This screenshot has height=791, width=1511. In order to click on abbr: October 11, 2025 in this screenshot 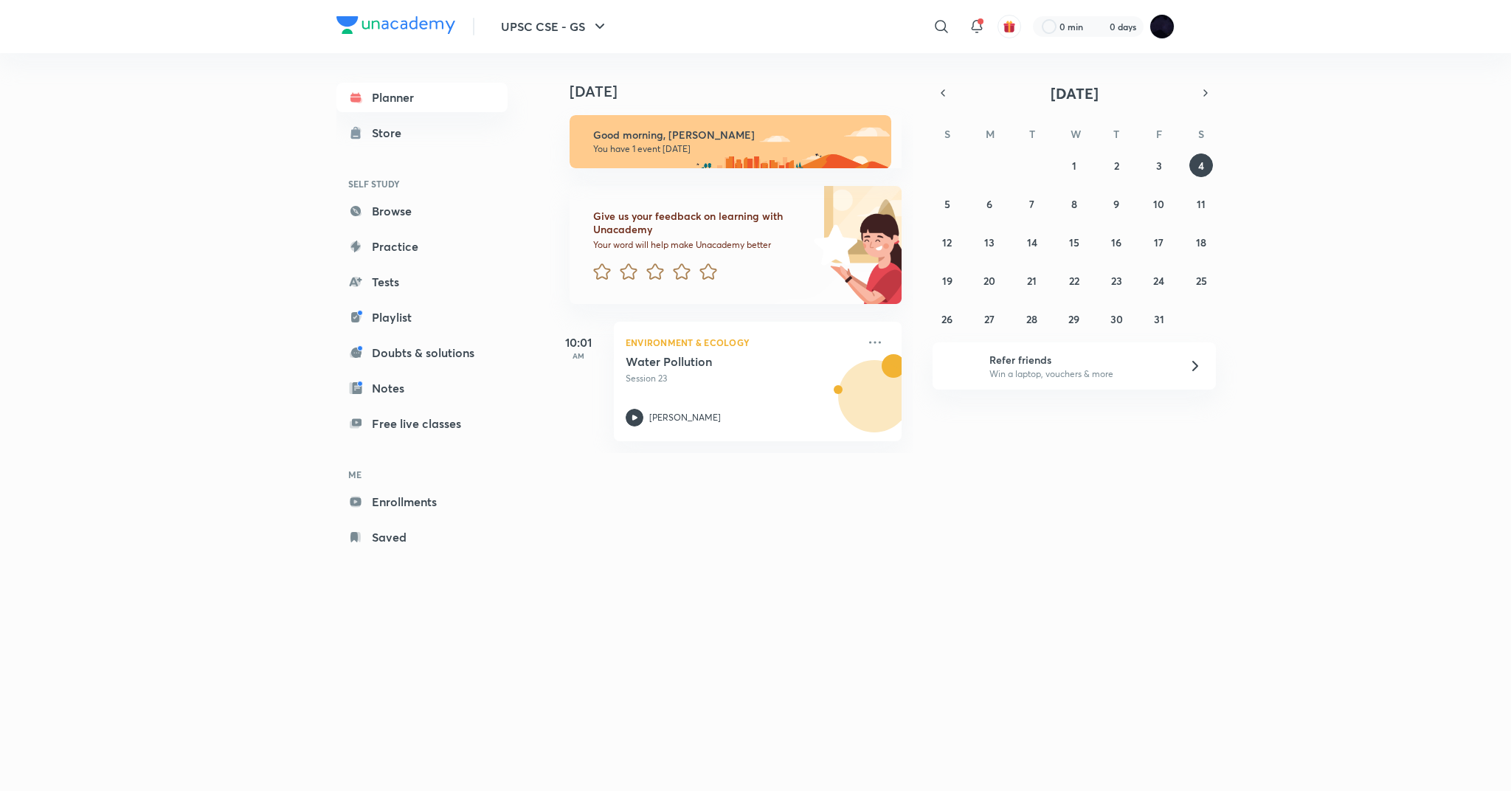, I will do `click(1201, 204)`.